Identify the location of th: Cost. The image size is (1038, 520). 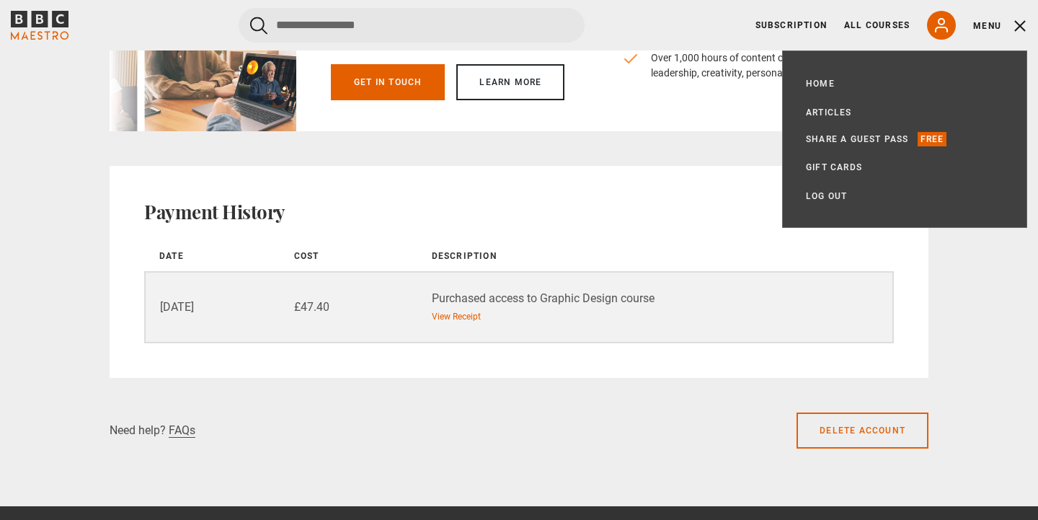
(347, 256).